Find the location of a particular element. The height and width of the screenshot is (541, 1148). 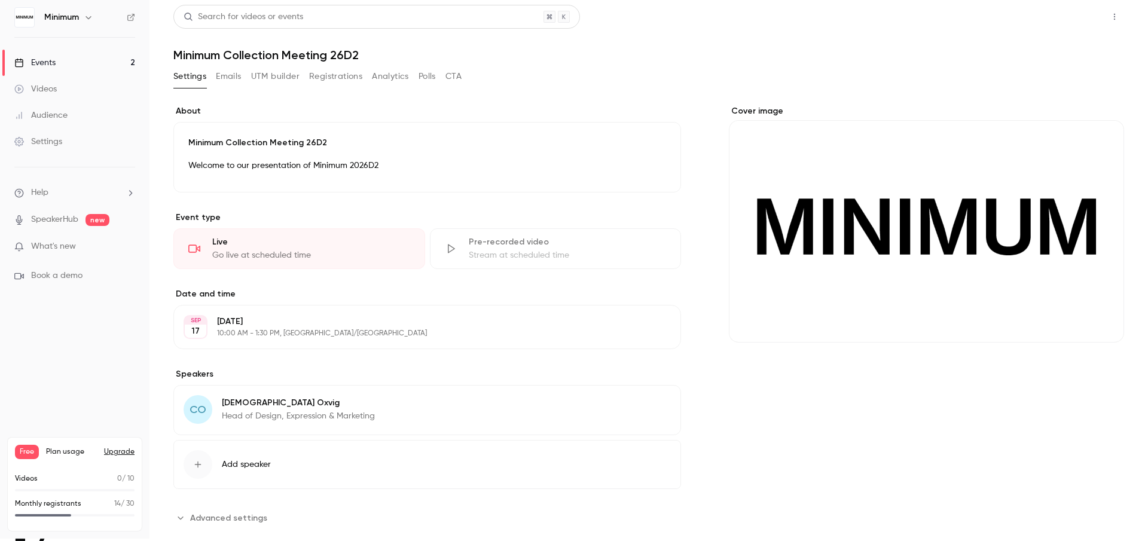

span: Help is located at coordinates (39, 192).